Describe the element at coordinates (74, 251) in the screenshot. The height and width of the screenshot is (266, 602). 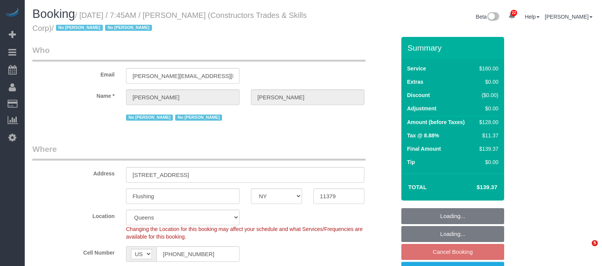
I see `label: Cell Number` at that location.